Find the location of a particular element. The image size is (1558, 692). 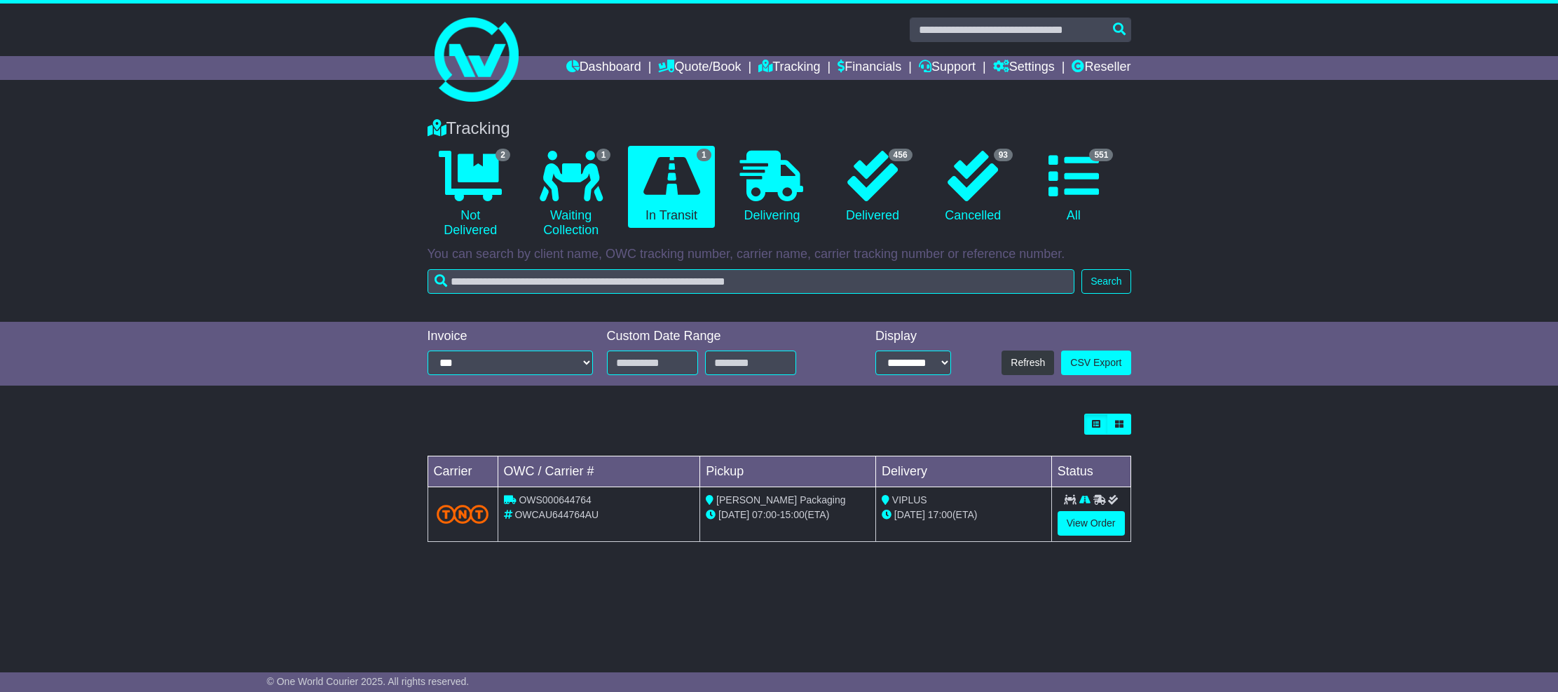

td: Pickup is located at coordinates (788, 472).